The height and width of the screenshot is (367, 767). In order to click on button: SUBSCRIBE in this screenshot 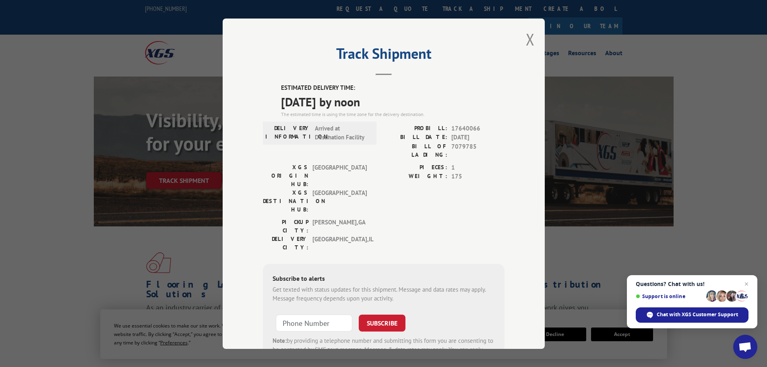, I will do `click(382, 323)`.